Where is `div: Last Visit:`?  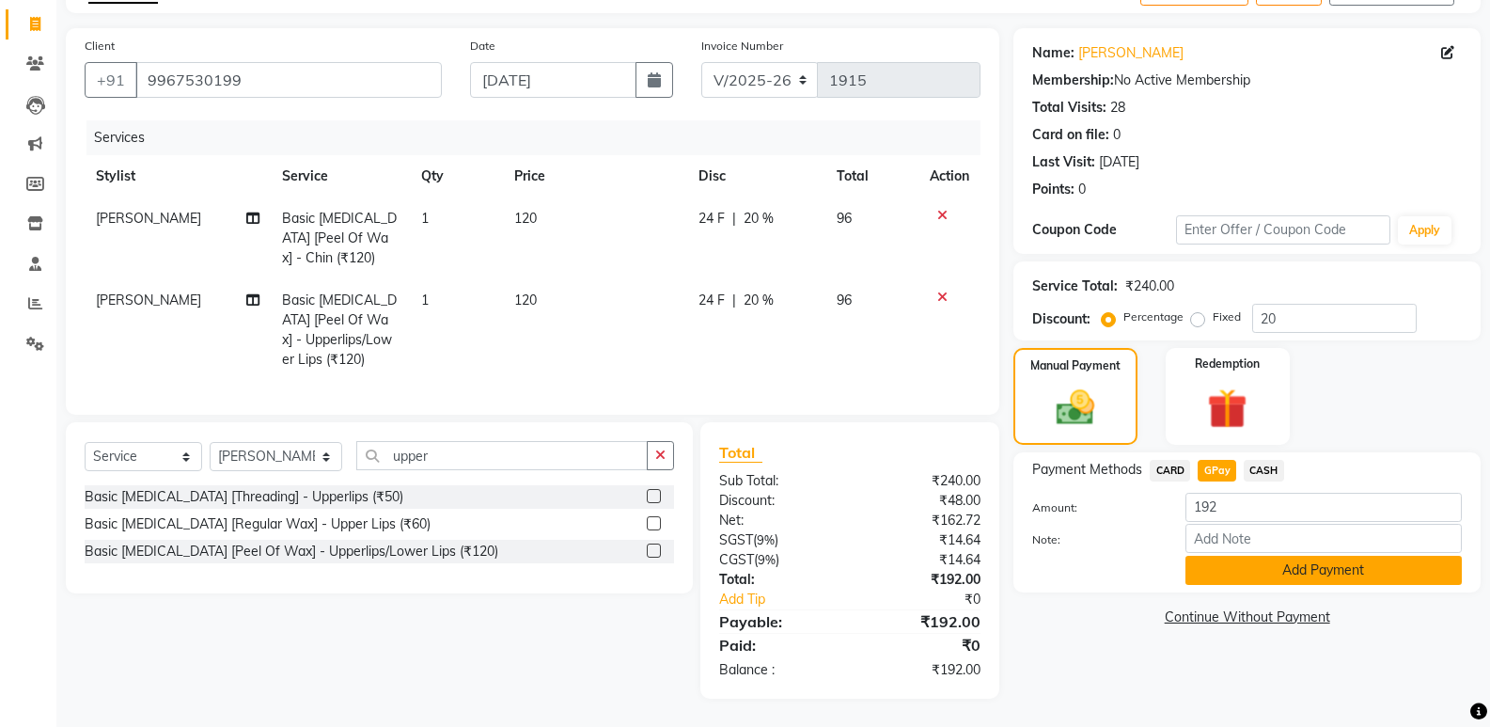
div: Last Visit: is located at coordinates (1063, 162).